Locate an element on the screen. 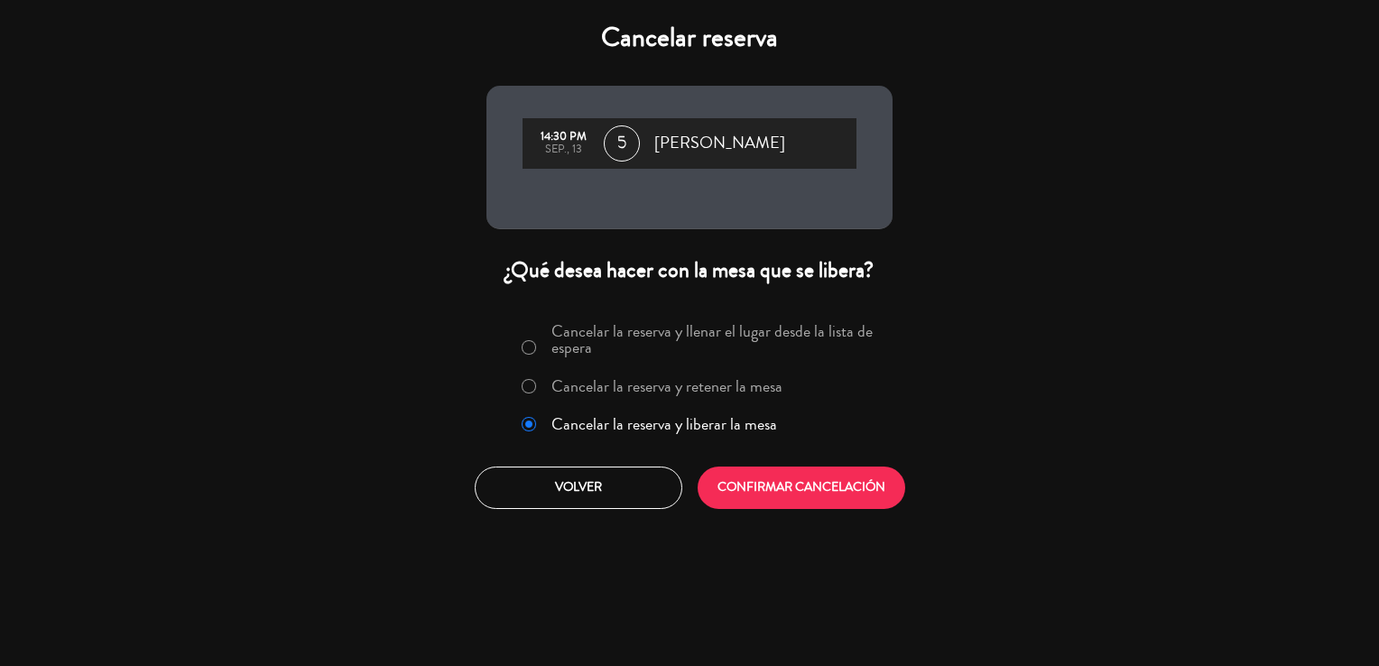  label: Cancelar la reserva y llenar el lugar desde la lista de espera is located at coordinates (716, 339).